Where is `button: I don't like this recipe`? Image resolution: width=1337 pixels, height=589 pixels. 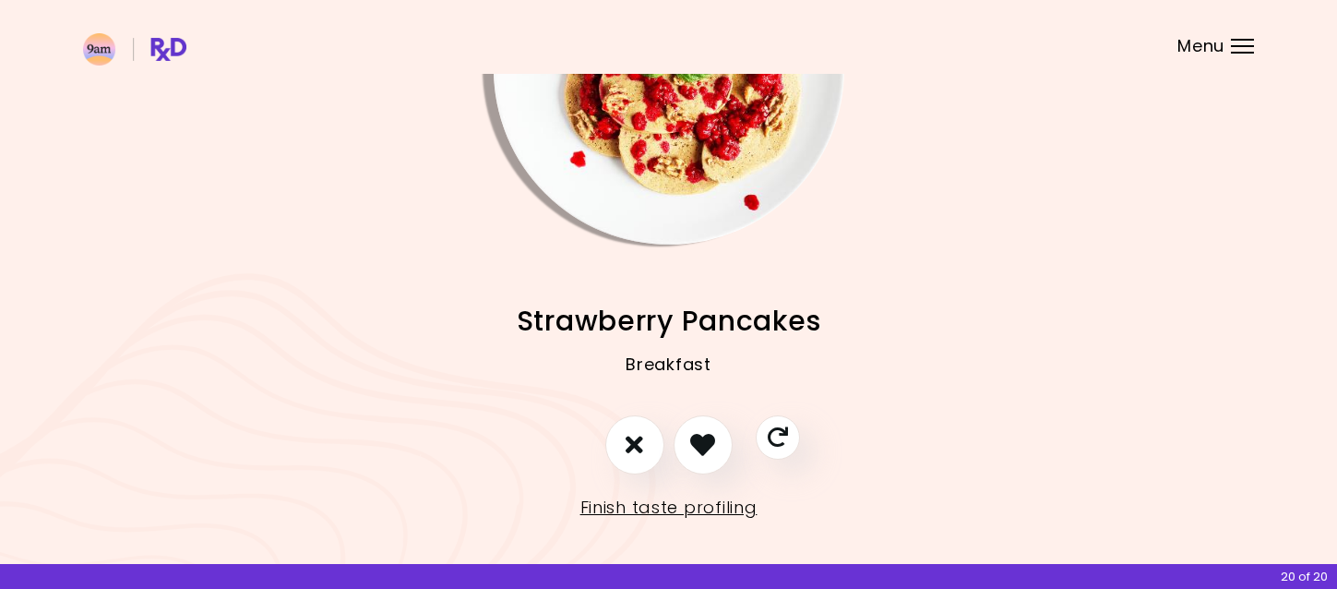
button: I don't like this recipe is located at coordinates (635, 445).